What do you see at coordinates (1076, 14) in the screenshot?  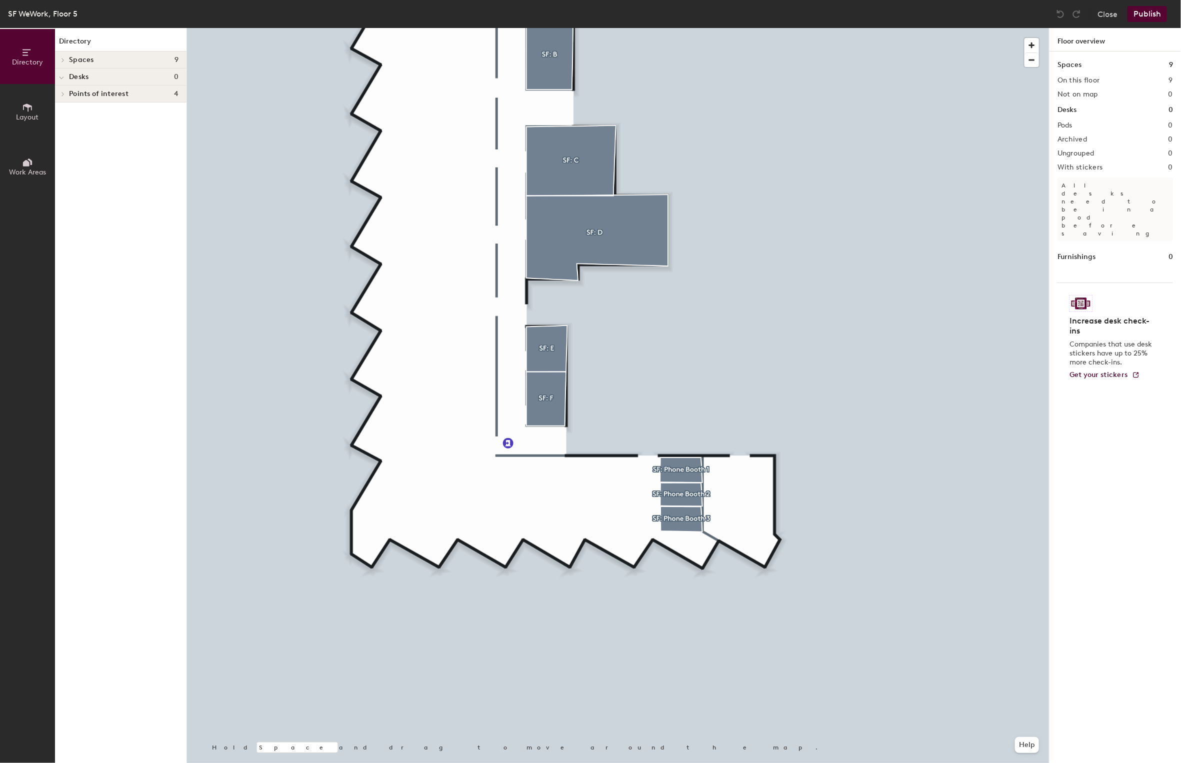 I see `img: Redo` at bounding box center [1076, 14].